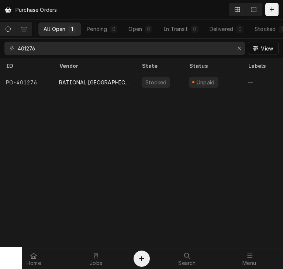 This screenshot has width=283, height=269. What do you see at coordinates (96, 259) in the screenshot?
I see `a: Jobs` at bounding box center [96, 259].